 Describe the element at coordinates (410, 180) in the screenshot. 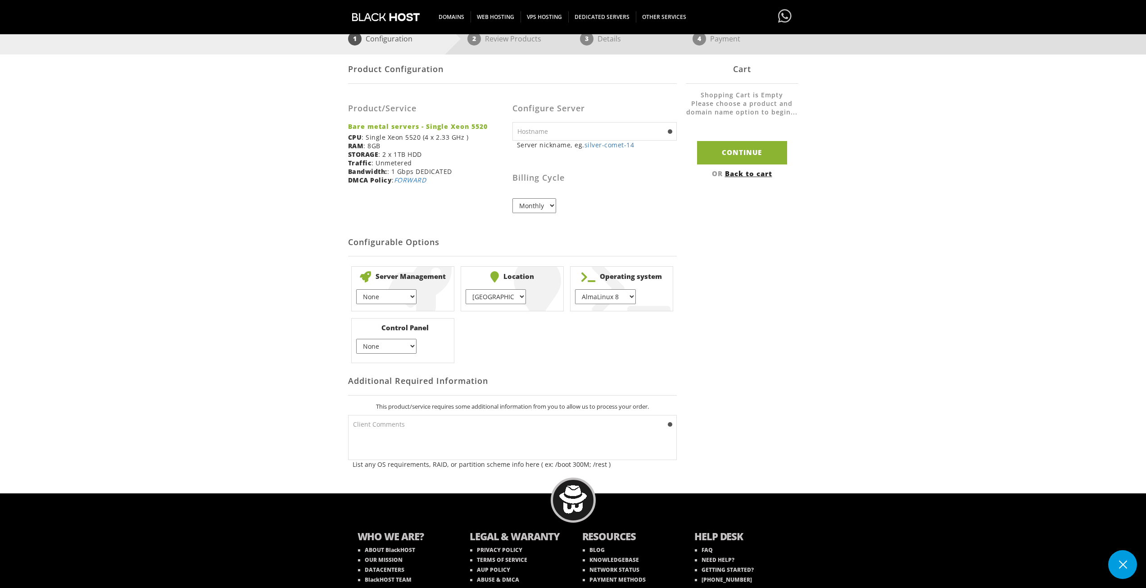

I see `a: FORWARD` at that location.